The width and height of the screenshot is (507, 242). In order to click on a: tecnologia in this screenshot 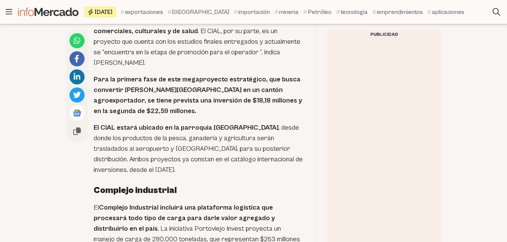, I will do `click(352, 12)`.